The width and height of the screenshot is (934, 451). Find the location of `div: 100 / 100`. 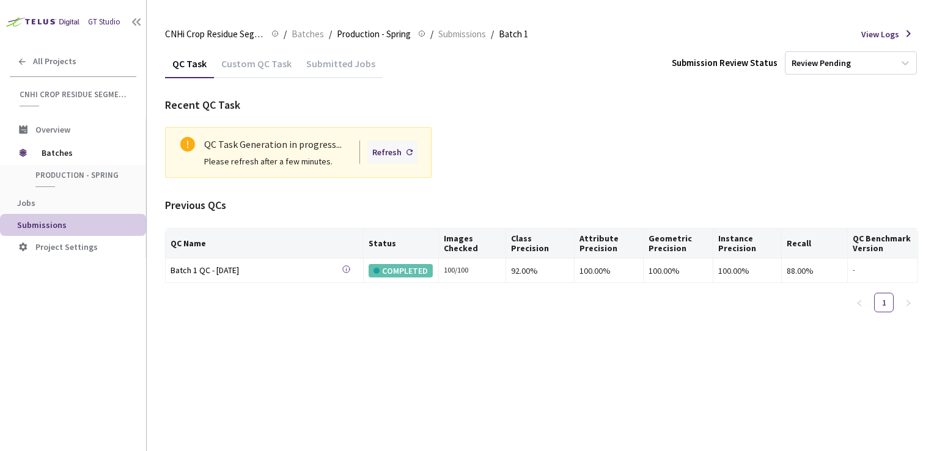

div: 100 / 100 is located at coordinates (473, 270).